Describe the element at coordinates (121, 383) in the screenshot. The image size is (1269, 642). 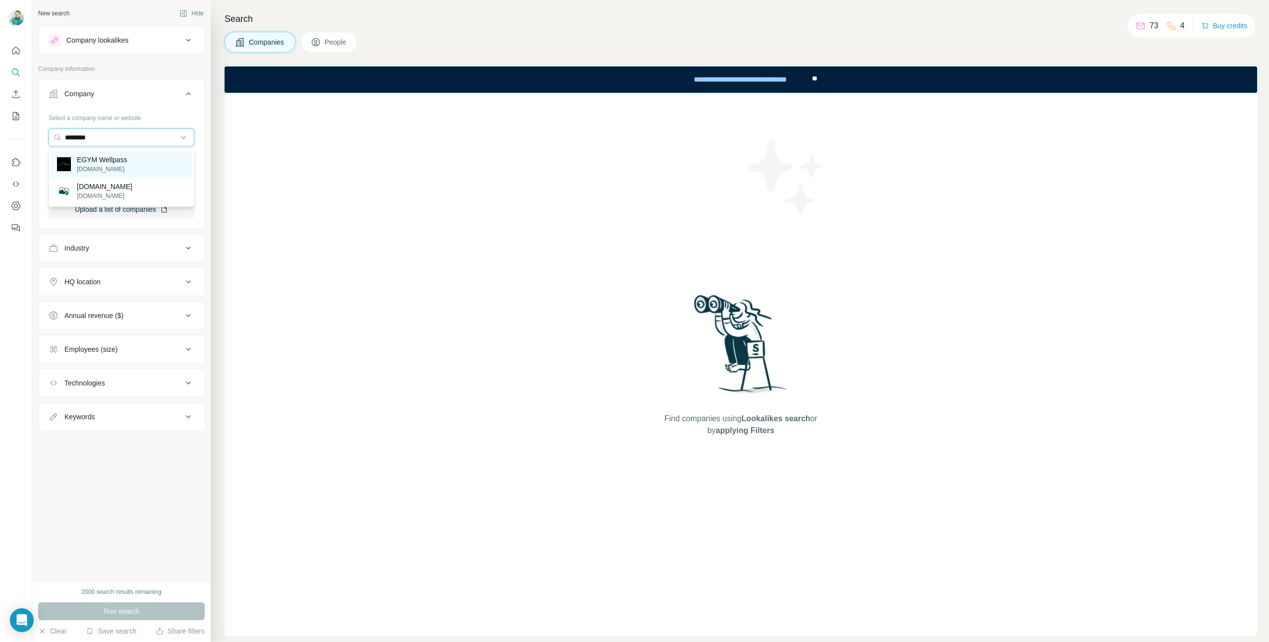
I see `button: Technologies` at that location.